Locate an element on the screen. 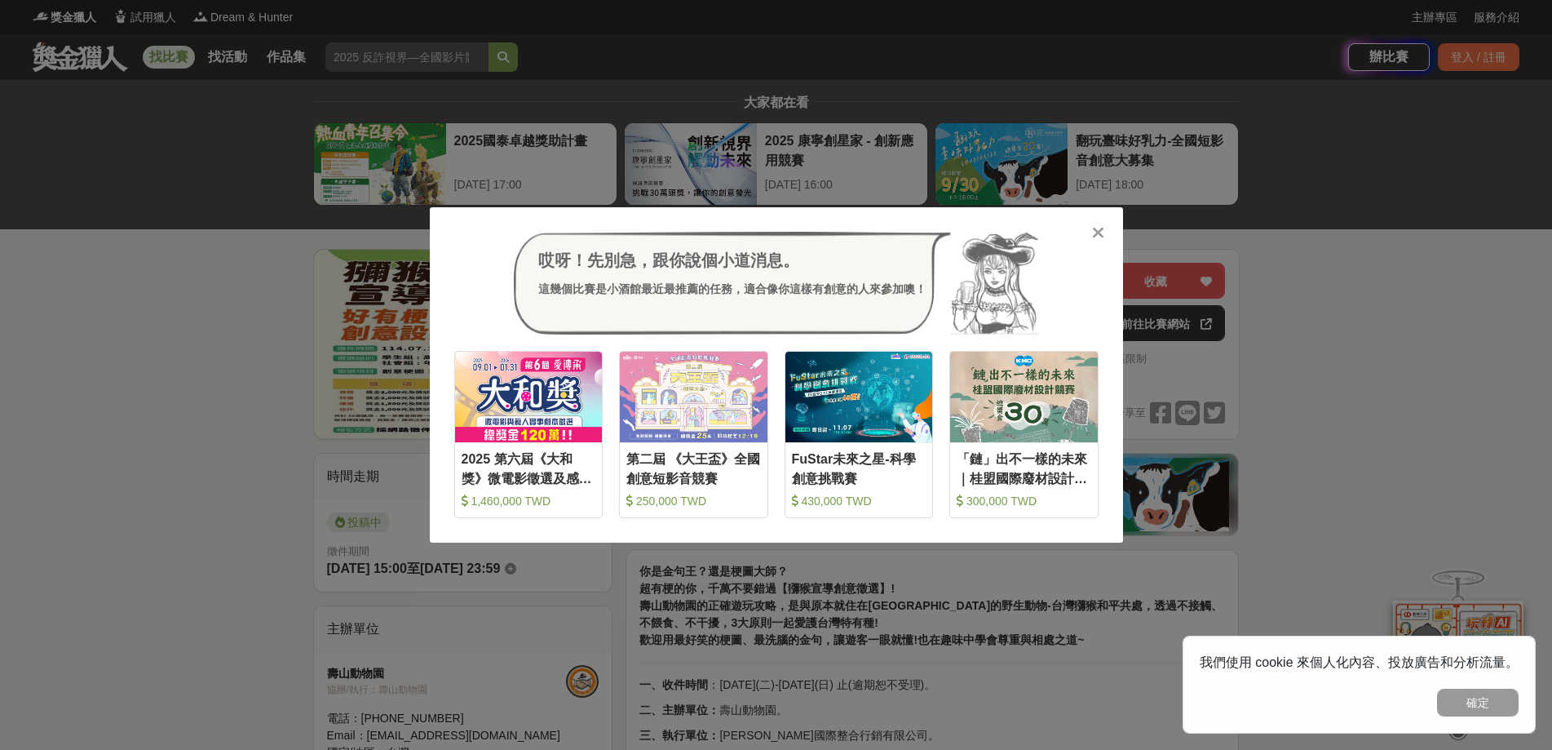 The width and height of the screenshot is (1552, 750). button: 確定 is located at coordinates (1478, 702).